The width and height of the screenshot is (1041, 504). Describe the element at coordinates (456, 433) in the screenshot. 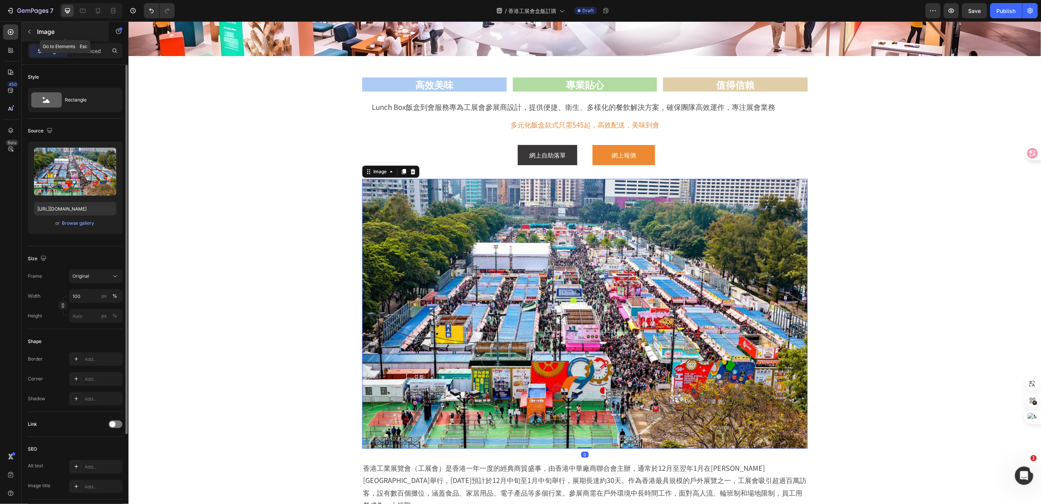

I see `div: 0` at that location.